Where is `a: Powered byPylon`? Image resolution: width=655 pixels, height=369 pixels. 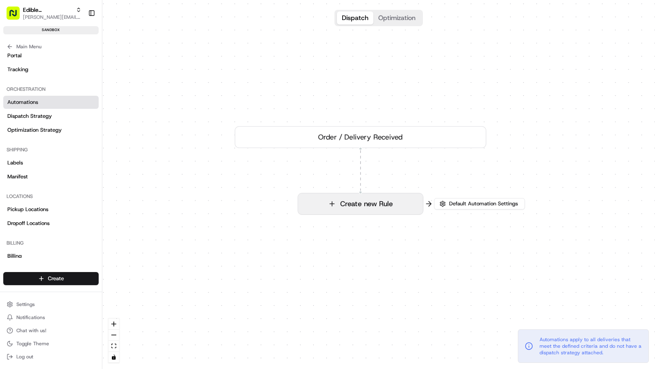
a: Powered byPylon is located at coordinates (78, 206).